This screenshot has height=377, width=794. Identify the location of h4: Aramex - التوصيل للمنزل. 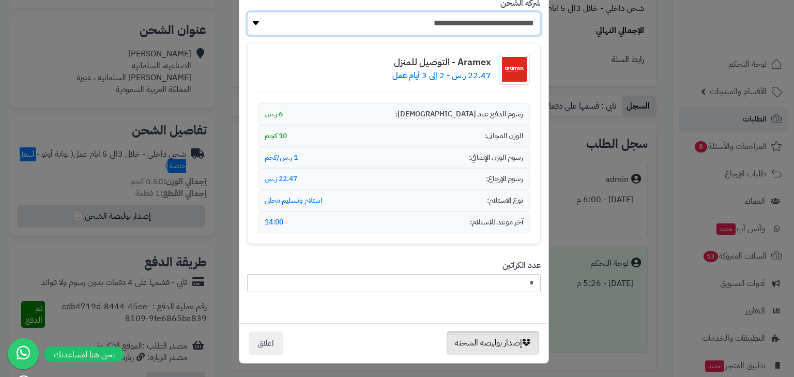
(442, 62).